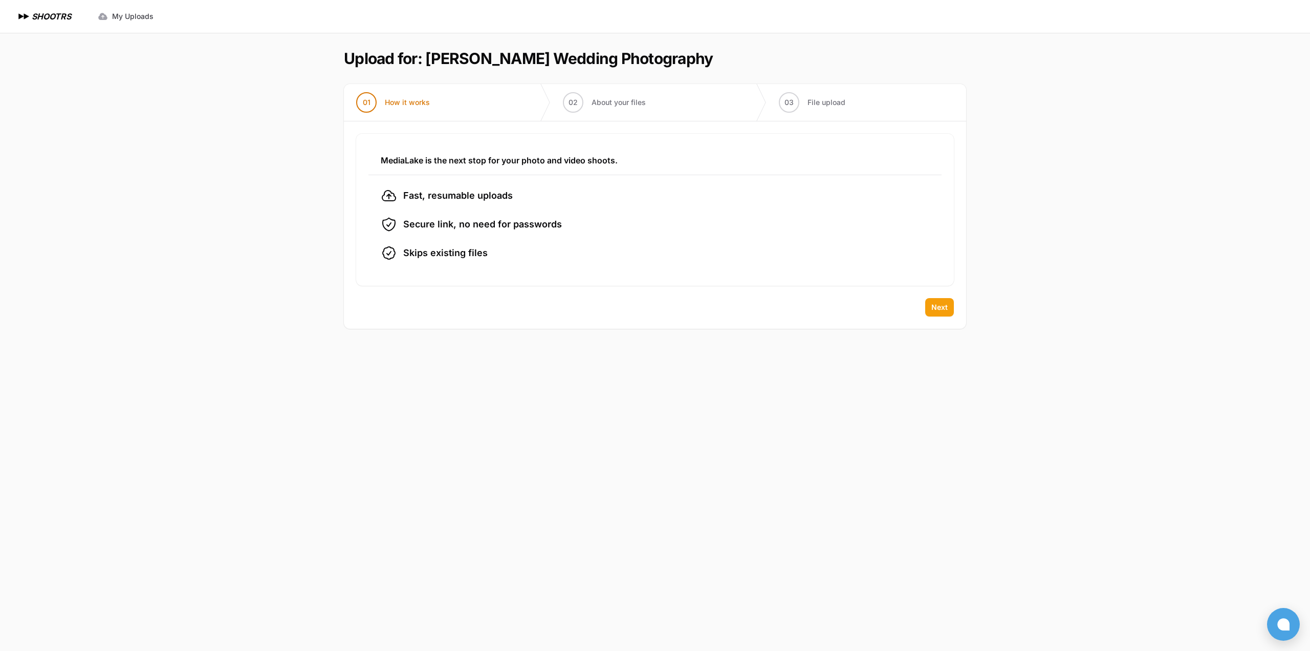 This screenshot has width=1310, height=651. Describe the element at coordinates (51, 16) in the screenshot. I see `h1: SHOOTRS` at that location.